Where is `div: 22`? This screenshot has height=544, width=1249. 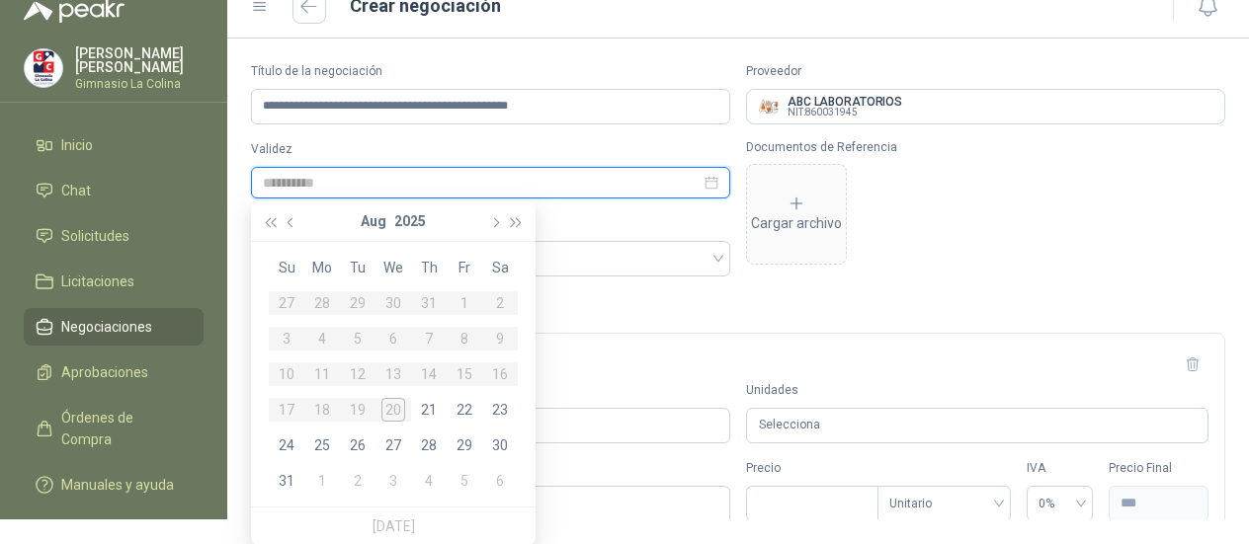 div: 22 is located at coordinates (464, 410).